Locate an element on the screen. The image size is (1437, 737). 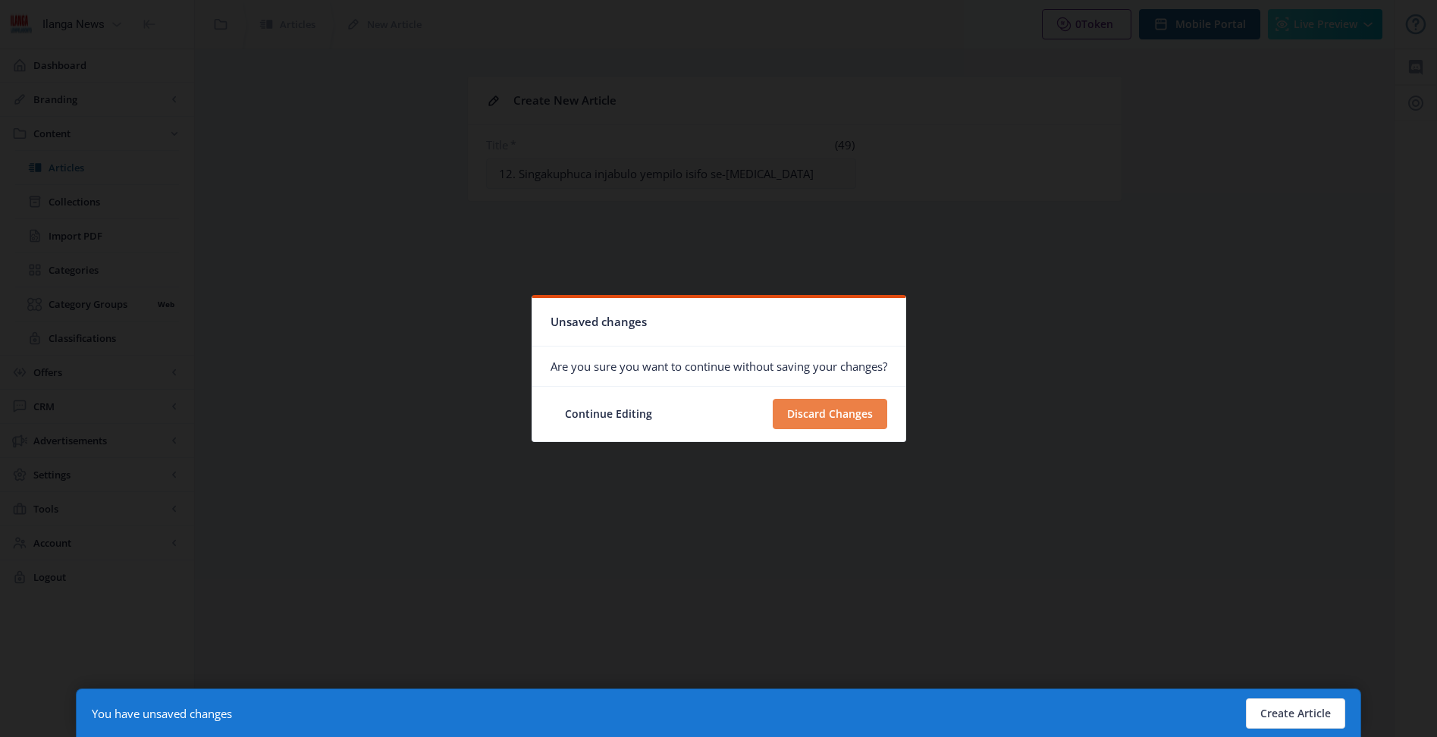
nb-card-body: Are you sure you want to continue without saving your changes? is located at coordinates (719, 366).